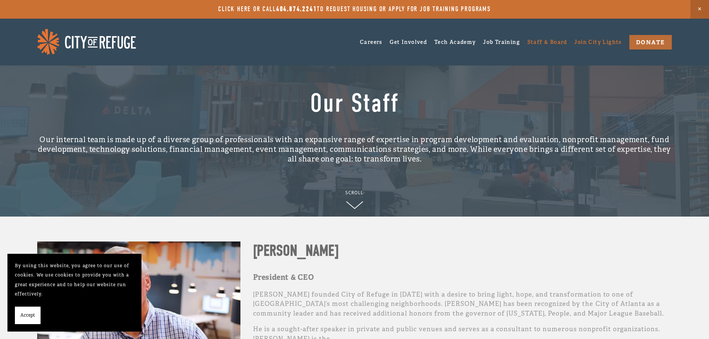 The width and height of the screenshot is (709, 339). Describe the element at coordinates (598, 42) in the screenshot. I see `a: Join City Lights` at that location.